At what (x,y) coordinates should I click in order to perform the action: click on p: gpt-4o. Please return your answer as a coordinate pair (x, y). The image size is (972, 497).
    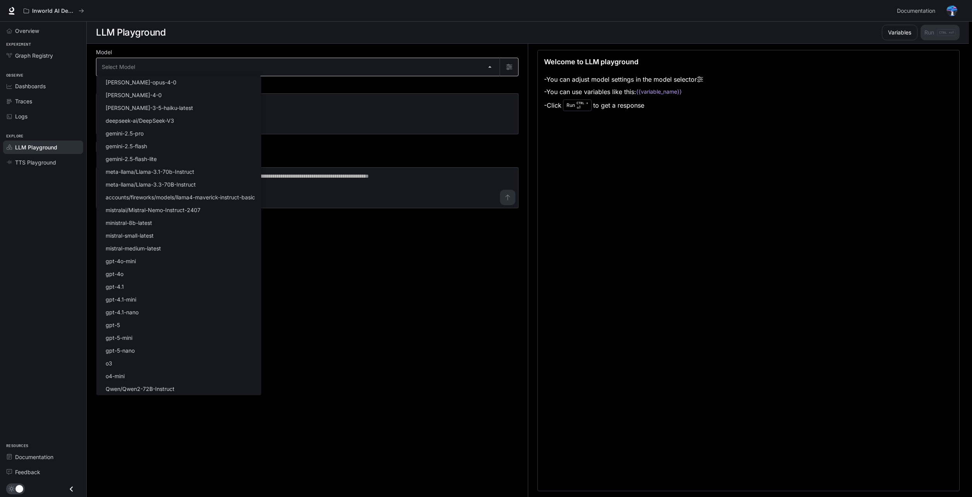
    Looking at the image, I should click on (114, 273).